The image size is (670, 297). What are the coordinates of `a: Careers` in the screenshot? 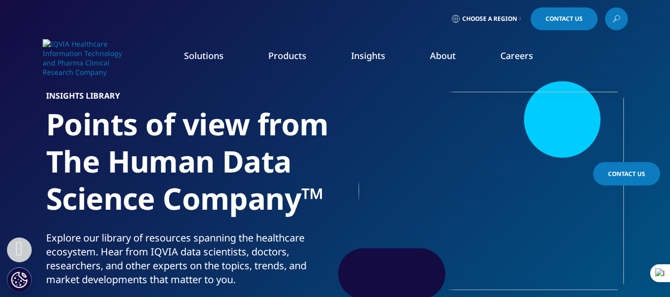 It's located at (517, 56).